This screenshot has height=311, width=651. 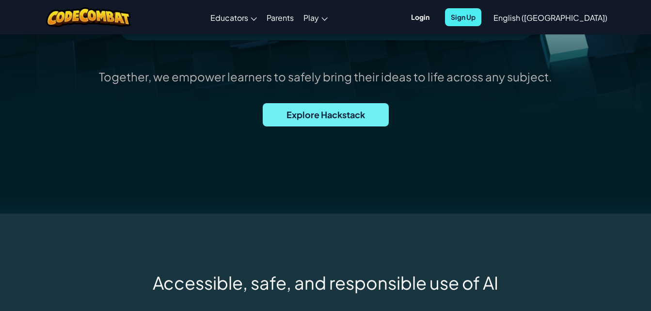 I want to click on a: Play, so click(x=316, y=17).